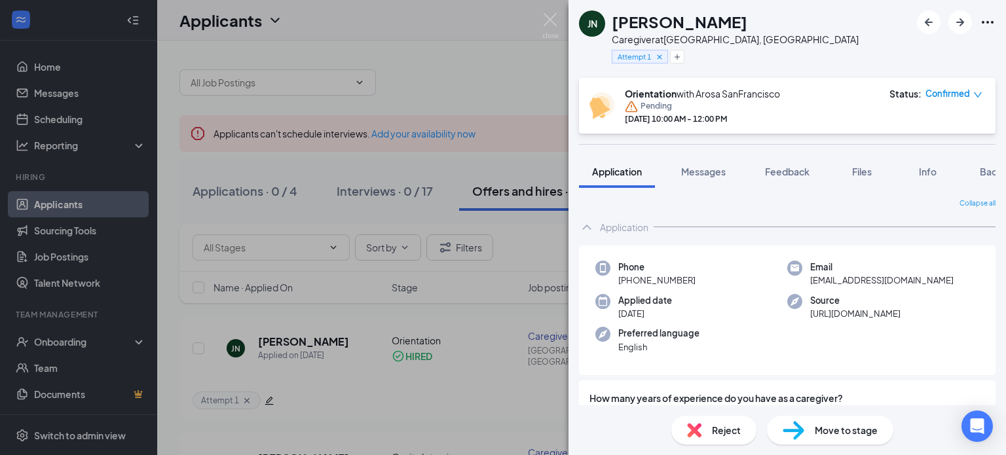  Describe the element at coordinates (855, 301) in the screenshot. I see `span: Source` at that location.